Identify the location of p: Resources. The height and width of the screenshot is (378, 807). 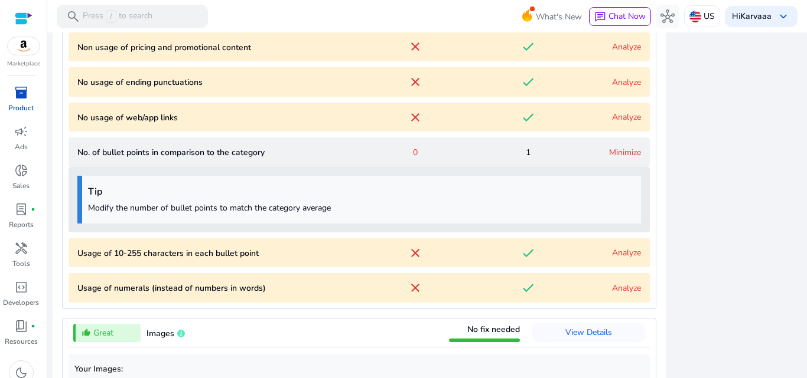
(21, 342).